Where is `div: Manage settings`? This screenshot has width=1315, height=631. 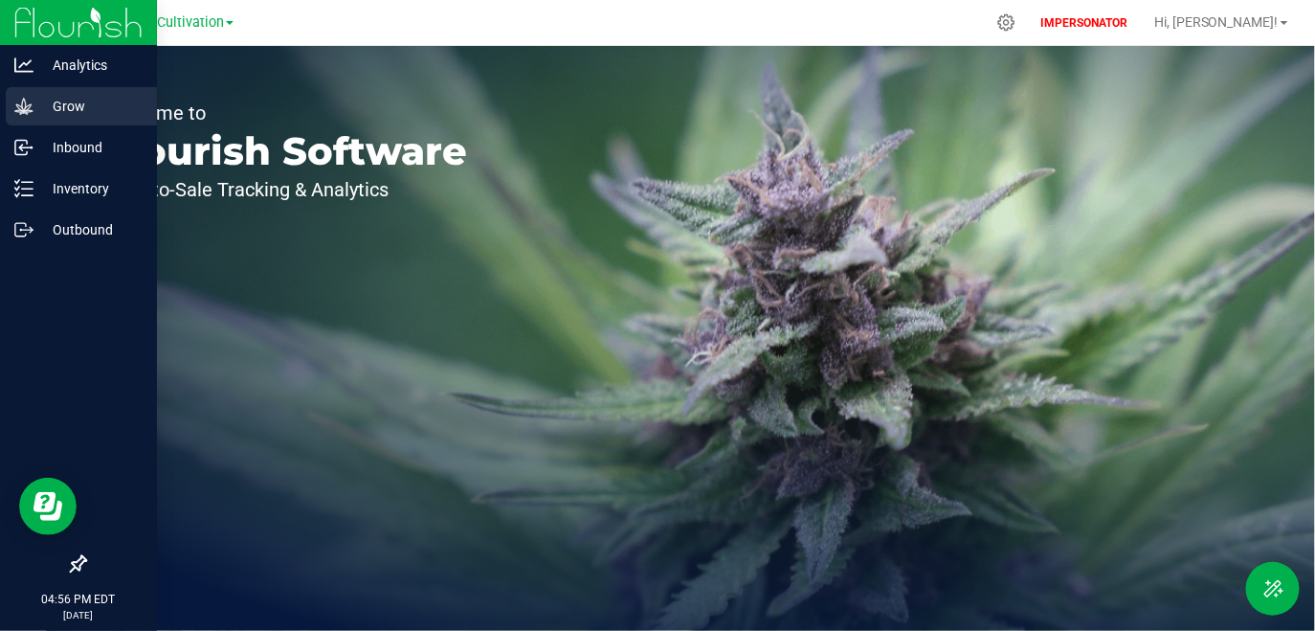 div: Manage settings is located at coordinates (1006, 22).